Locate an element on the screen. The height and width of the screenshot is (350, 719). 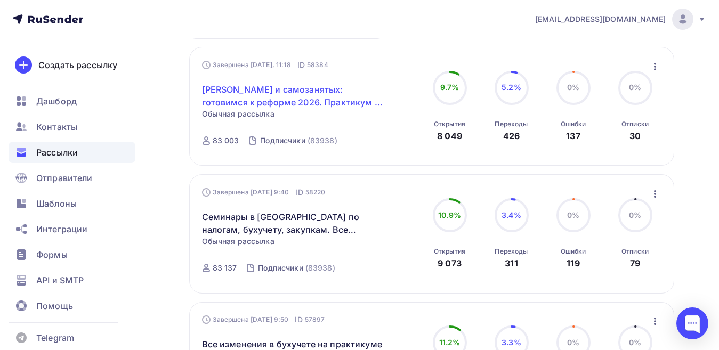
div: 8 049 is located at coordinates (449, 136).